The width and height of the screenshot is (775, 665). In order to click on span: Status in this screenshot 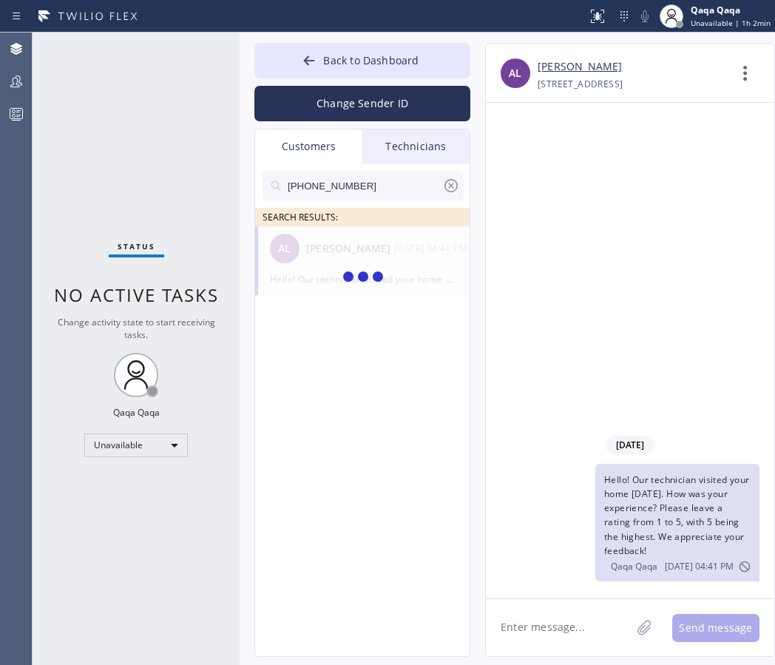, I will do `click(136, 246)`.